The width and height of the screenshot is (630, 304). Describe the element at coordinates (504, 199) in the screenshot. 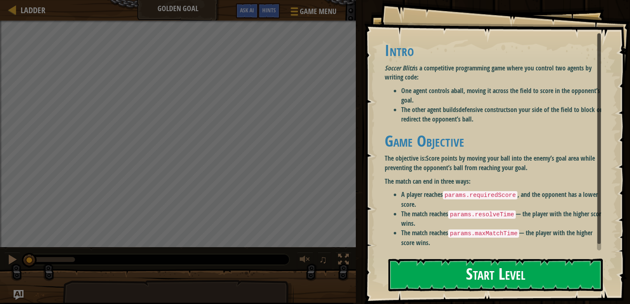

I see `li: A player reaches , and the opponent has a lower score.` at that location.